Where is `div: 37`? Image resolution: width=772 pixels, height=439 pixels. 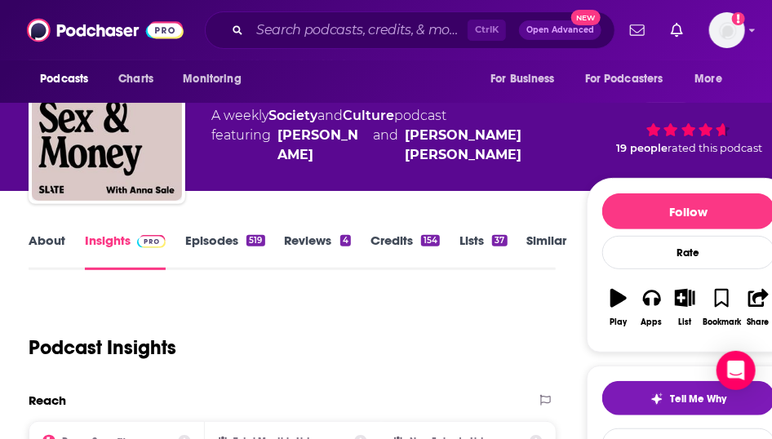
div: 37 is located at coordinates (500, 241).